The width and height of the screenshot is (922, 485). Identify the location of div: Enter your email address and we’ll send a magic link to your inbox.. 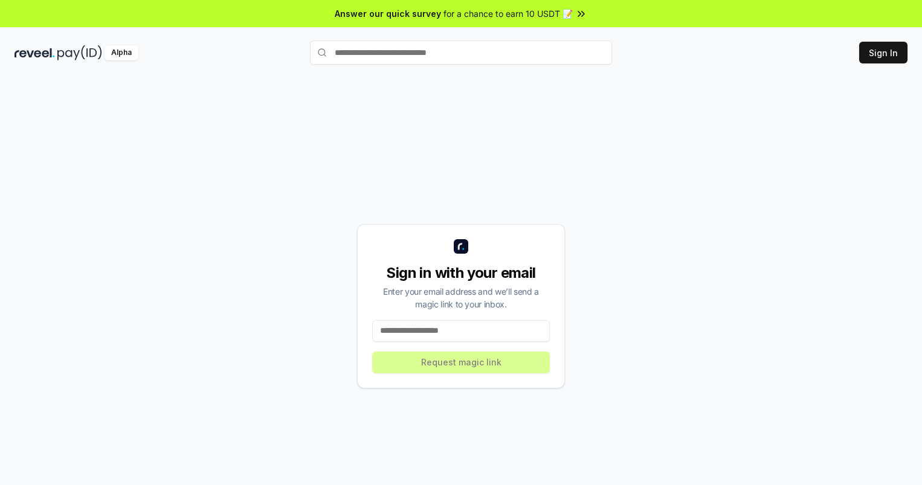
(461, 298).